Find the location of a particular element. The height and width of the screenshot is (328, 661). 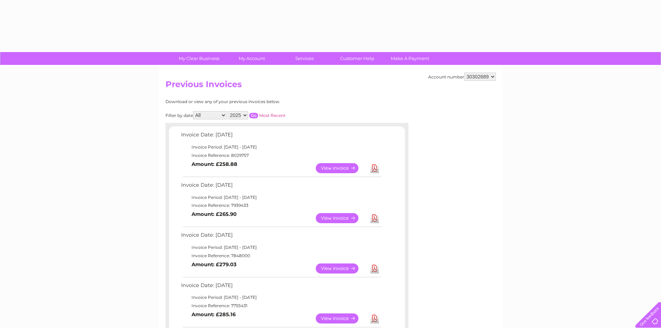

div: Account number is located at coordinates (462, 77).